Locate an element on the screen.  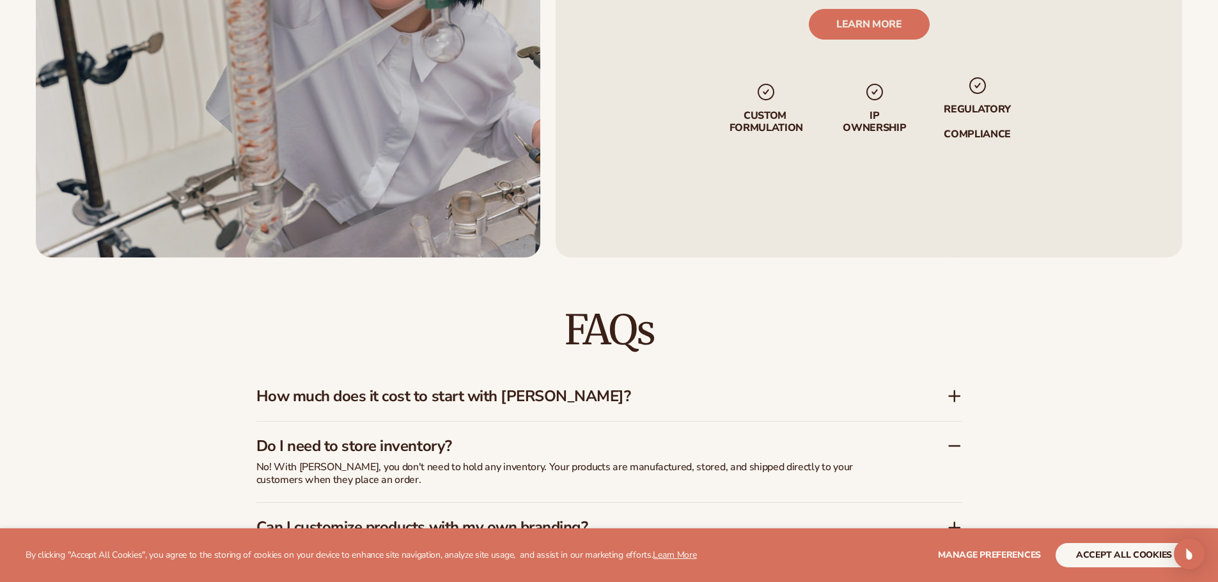
a: Learn More is located at coordinates (675, 555).